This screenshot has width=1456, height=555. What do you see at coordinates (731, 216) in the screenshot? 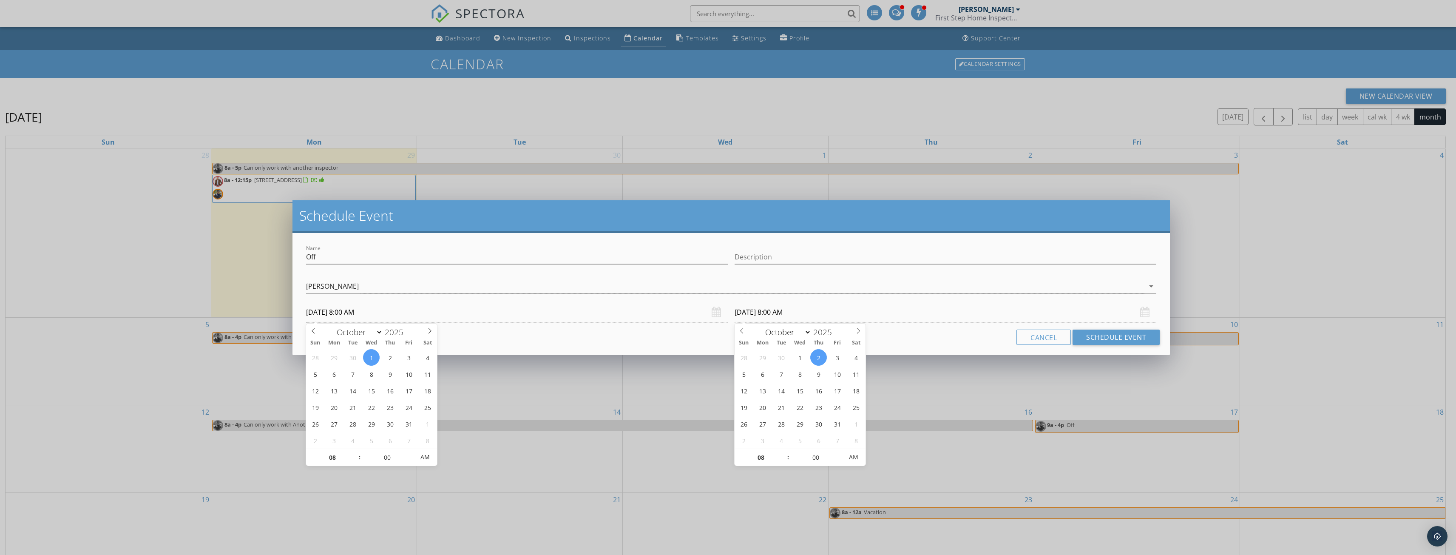
I see `h2: Schedule Event` at bounding box center [731, 216].